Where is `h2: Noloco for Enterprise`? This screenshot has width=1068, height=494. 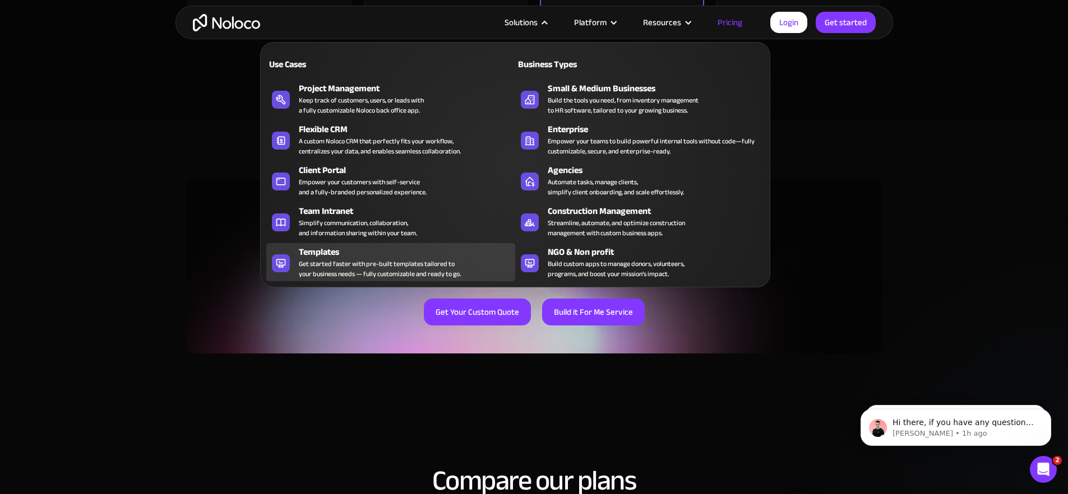
h2: Noloco for Enterprise is located at coordinates (534, 210).